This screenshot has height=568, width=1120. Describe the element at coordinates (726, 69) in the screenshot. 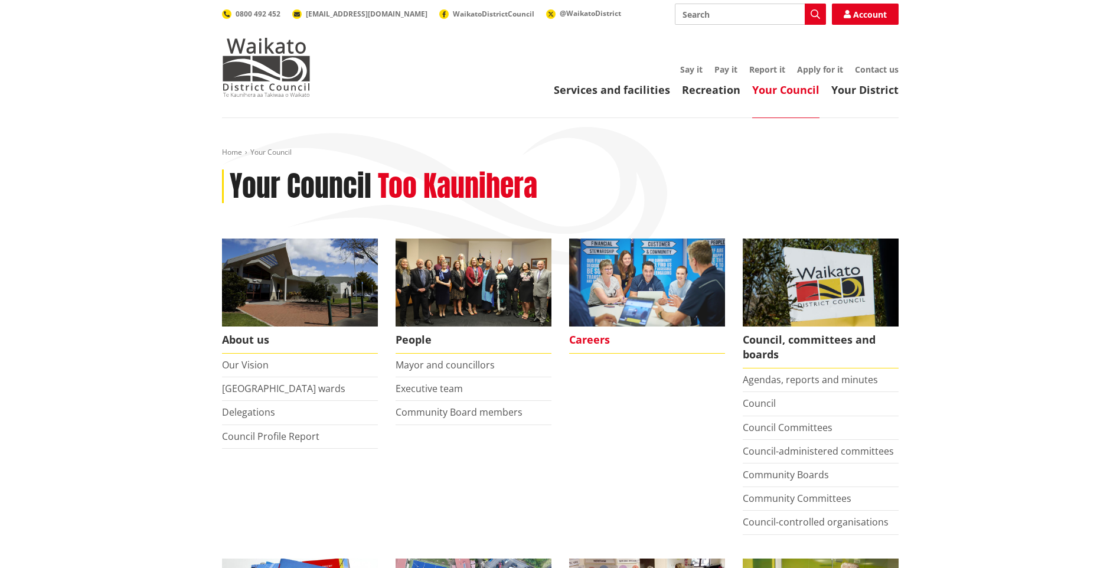

I see `a: Pay it` at that location.